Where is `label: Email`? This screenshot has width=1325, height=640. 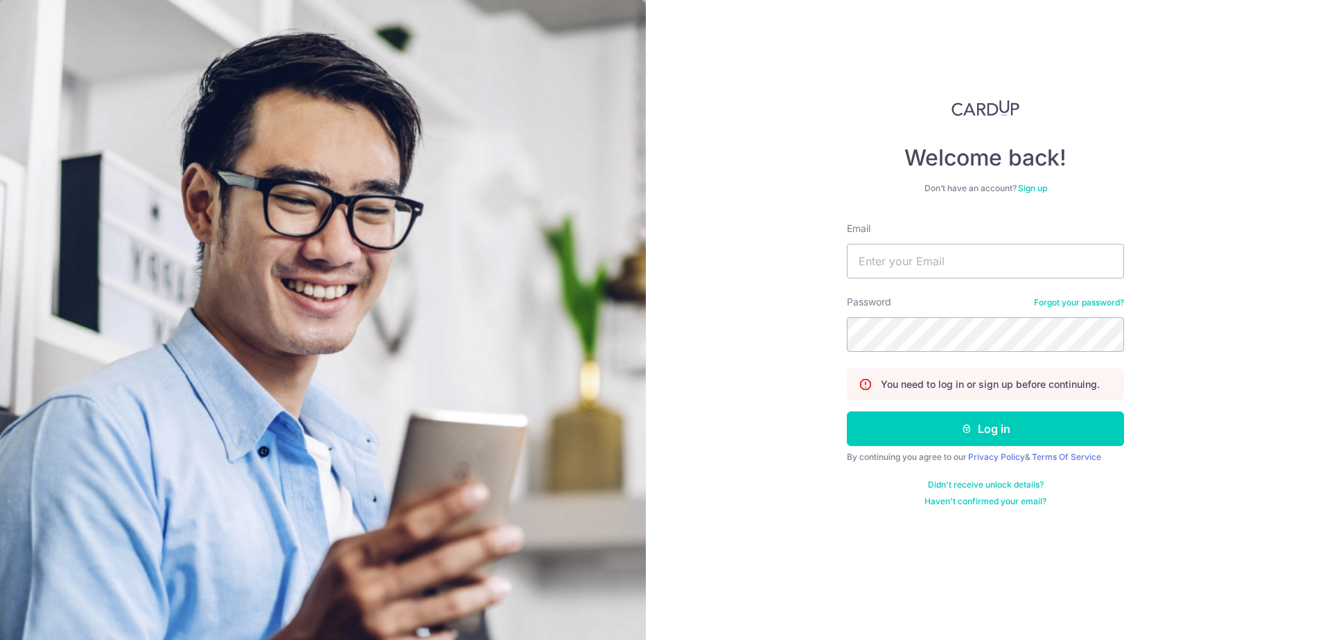 label: Email is located at coordinates (859, 229).